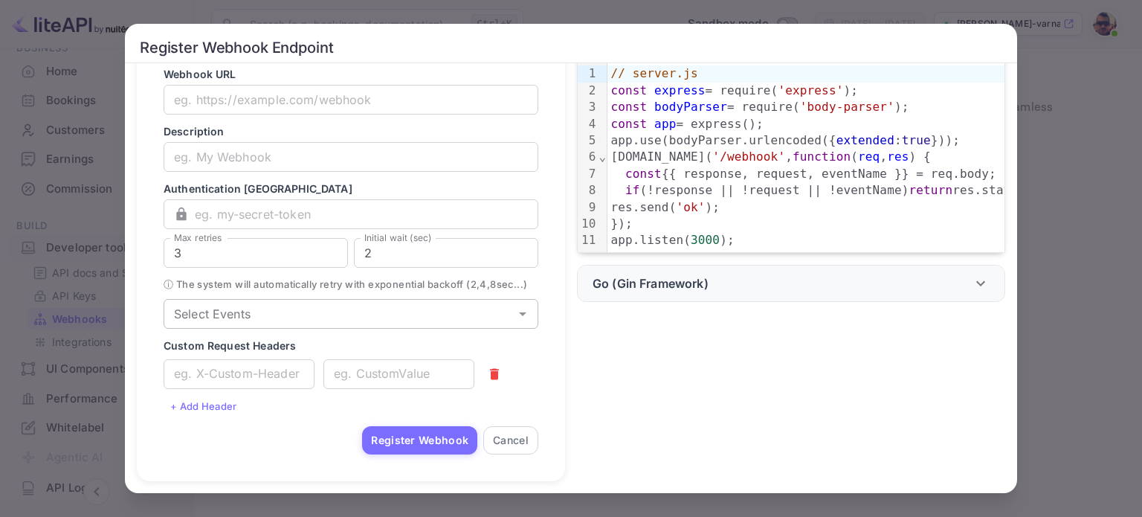 The width and height of the screenshot is (1142, 517). I want to click on div: 8, so click(588, 190).